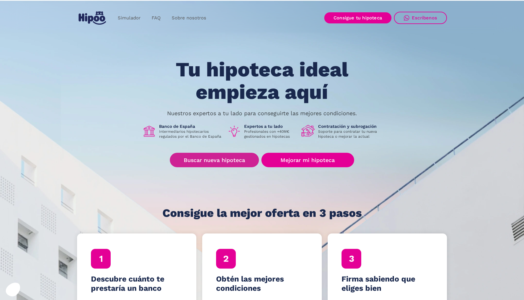 Image resolution: width=524 pixels, height=300 pixels. Describe the element at coordinates (214, 160) in the screenshot. I see `a: Buscar nueva hipoteca` at that location.